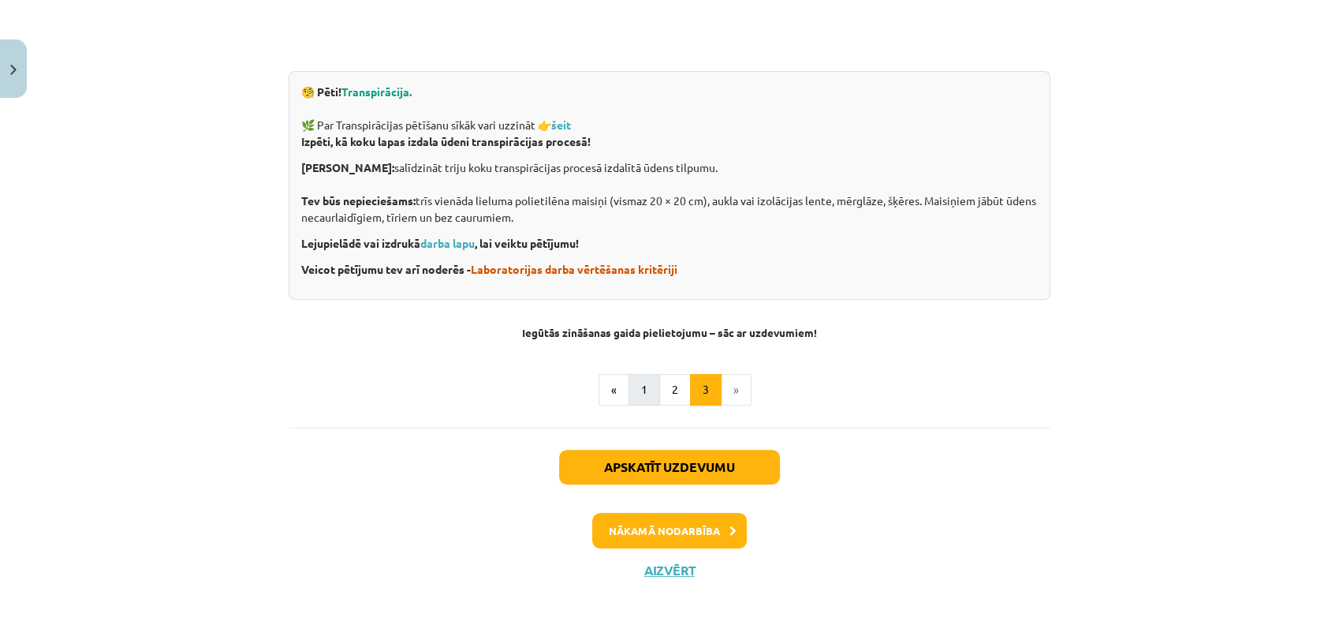 This screenshot has width=1339, height=621. What do you see at coordinates (670, 531) in the screenshot?
I see `button: Nākamā nodarbība` at bounding box center [670, 531].